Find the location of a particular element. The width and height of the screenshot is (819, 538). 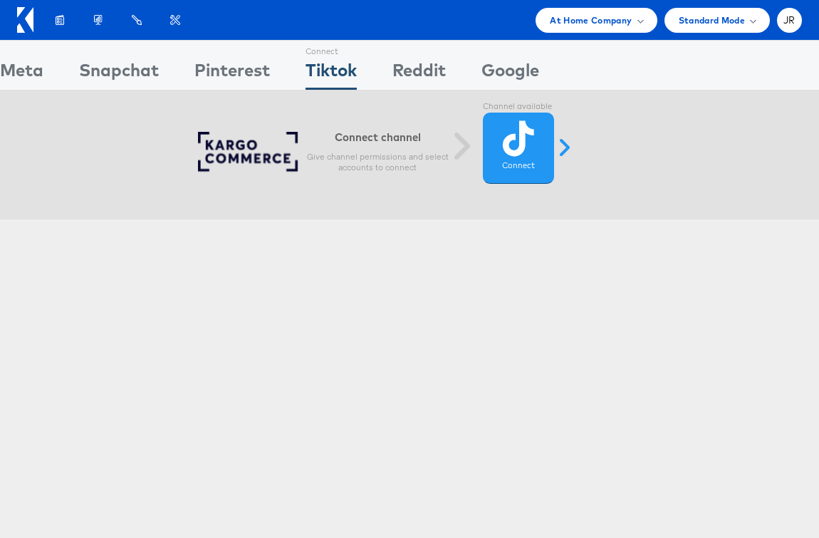

div: Snapchat is located at coordinates (119, 73).